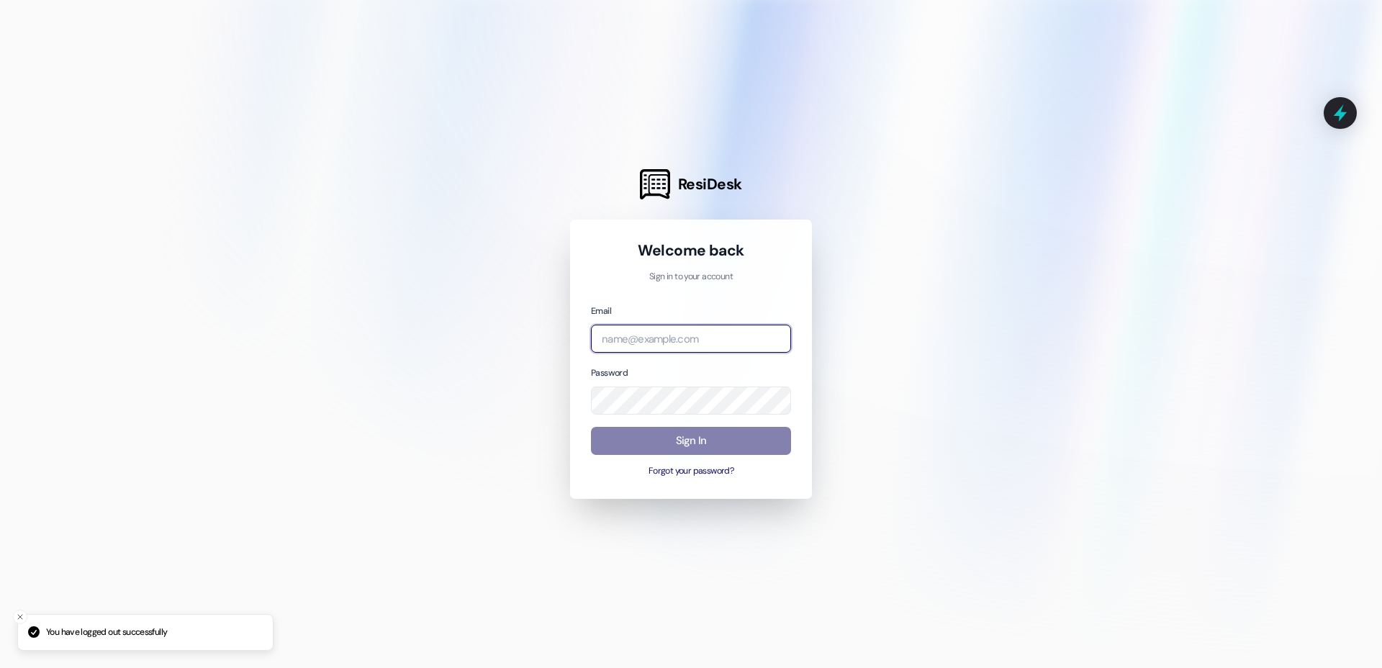 The image size is (1382, 668). What do you see at coordinates (106, 633) in the screenshot?
I see `p: You have logged out successfully` at bounding box center [106, 633].